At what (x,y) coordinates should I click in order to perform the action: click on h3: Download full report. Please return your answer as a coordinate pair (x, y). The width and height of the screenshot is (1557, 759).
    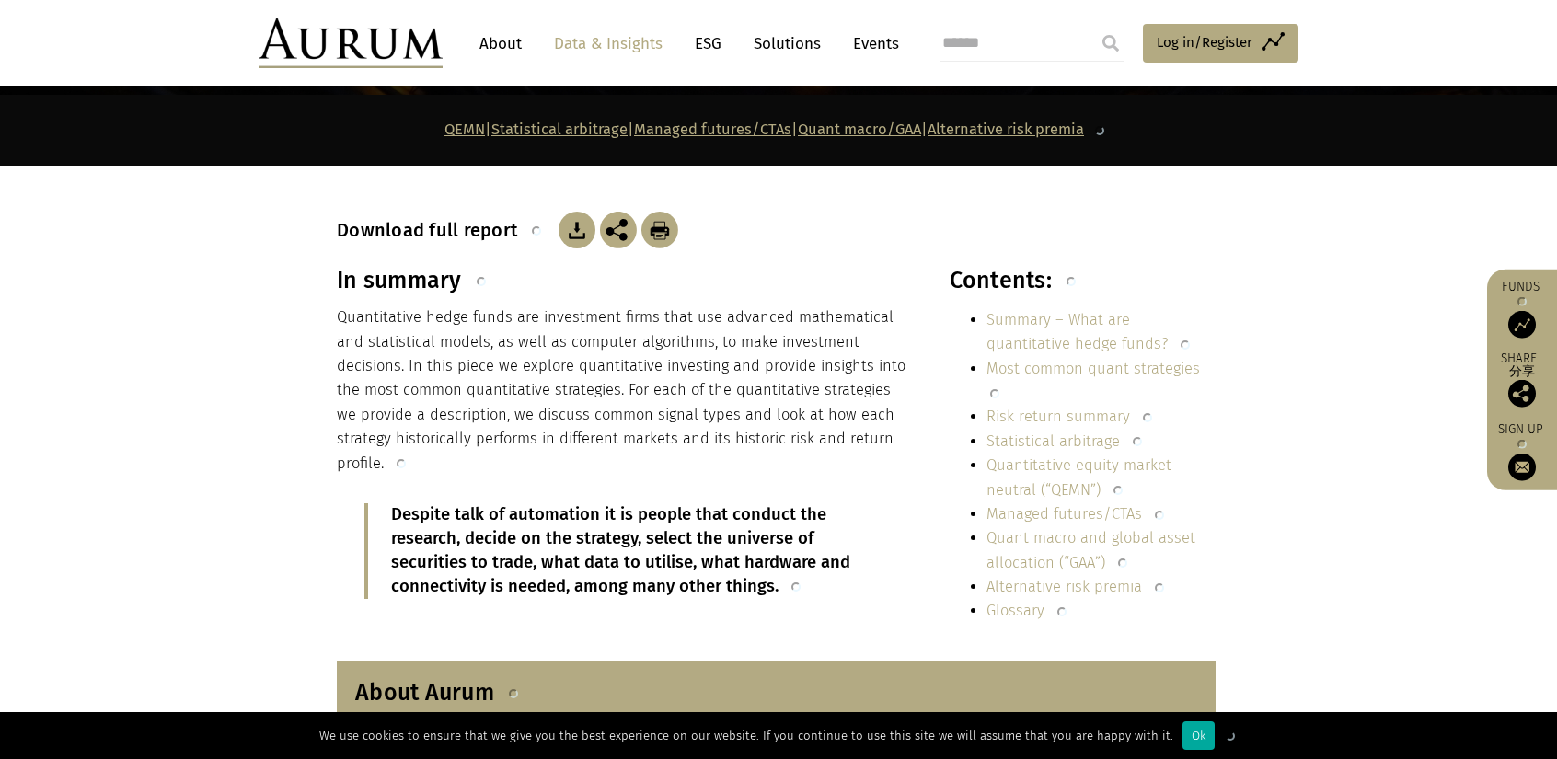
    Looking at the image, I should click on (445, 230).